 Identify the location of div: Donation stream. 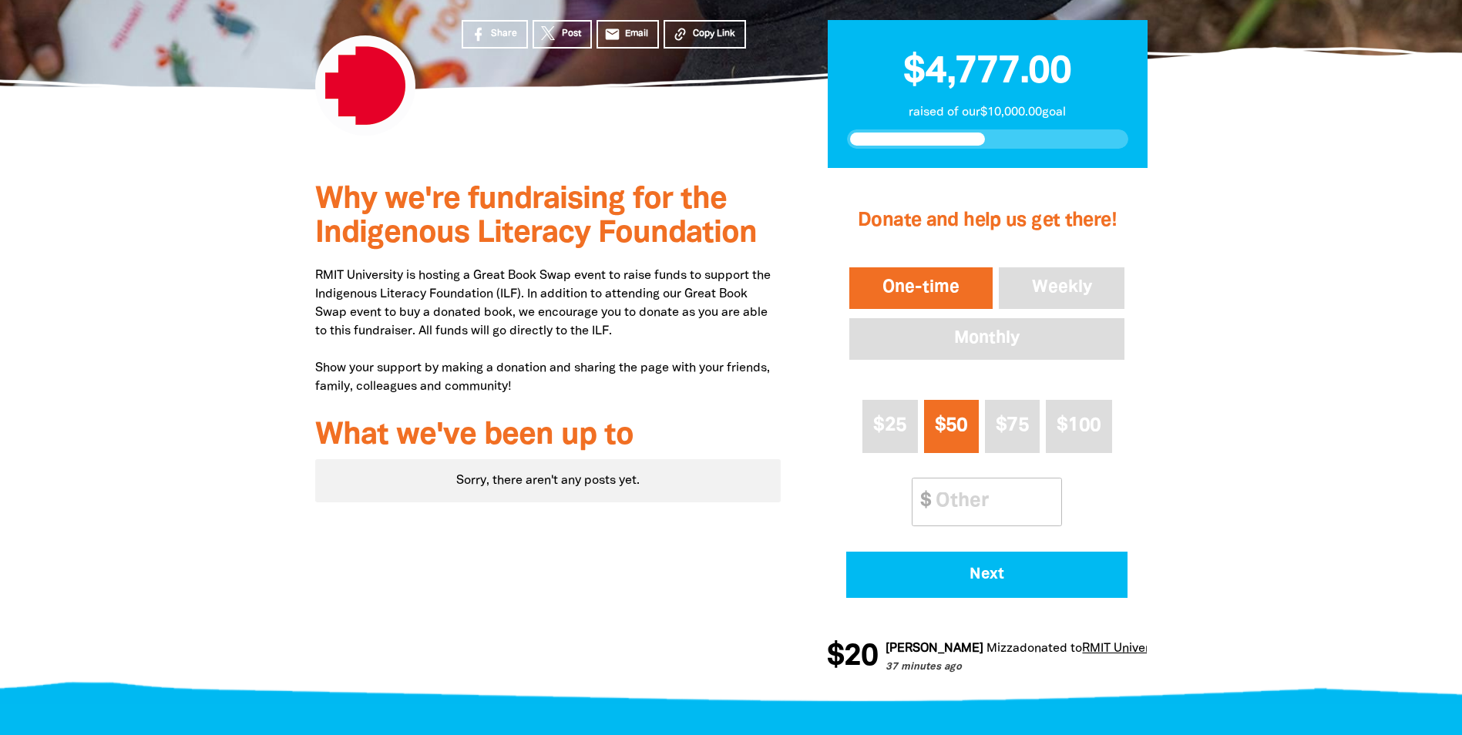
(986, 657).